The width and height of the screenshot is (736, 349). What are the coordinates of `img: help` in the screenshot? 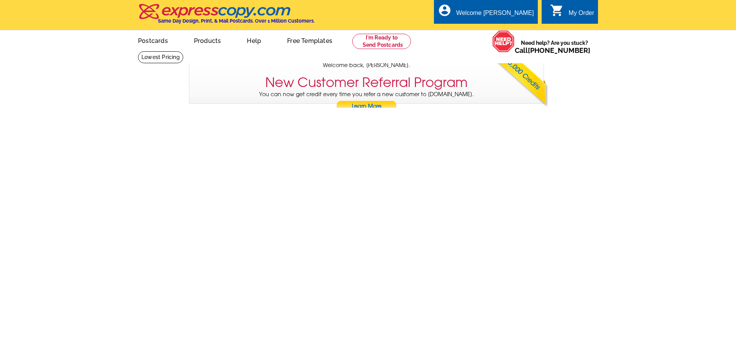 It's located at (504, 41).